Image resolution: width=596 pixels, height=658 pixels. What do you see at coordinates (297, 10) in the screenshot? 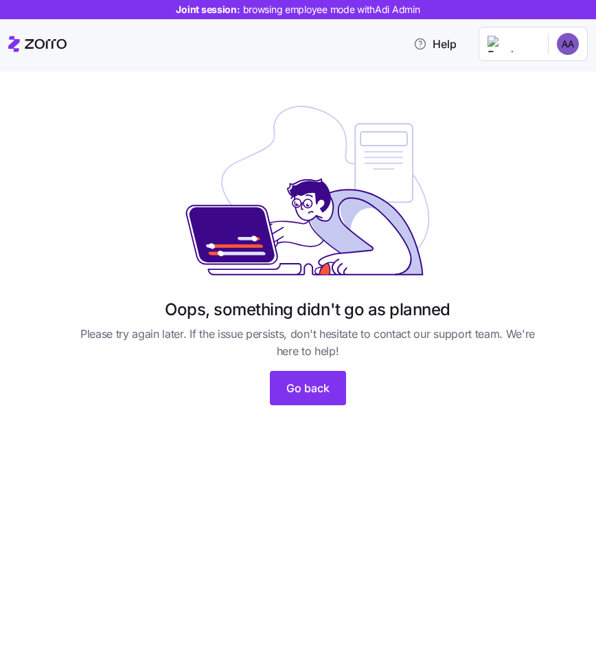
I see `span: Joint session:` at bounding box center [297, 10].